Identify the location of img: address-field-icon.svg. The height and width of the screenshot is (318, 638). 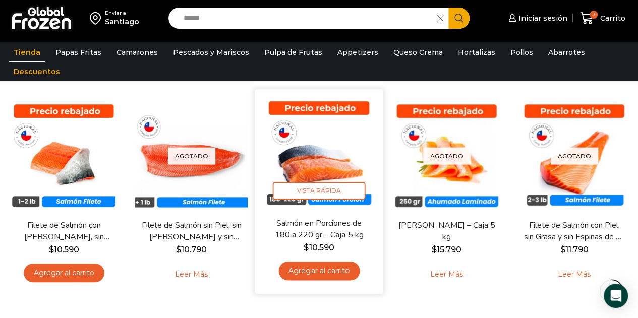
(97, 18).